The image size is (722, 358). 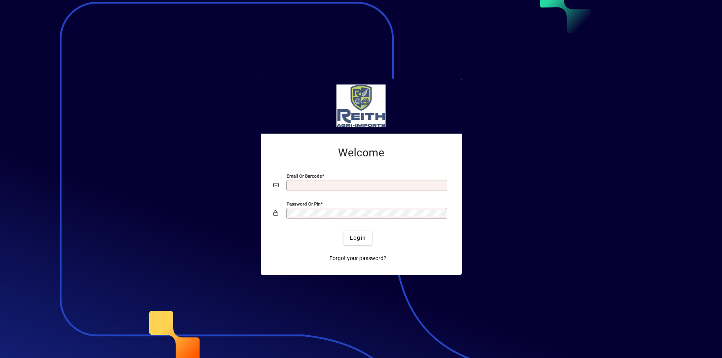 I want to click on span: Login, so click(x=358, y=237).